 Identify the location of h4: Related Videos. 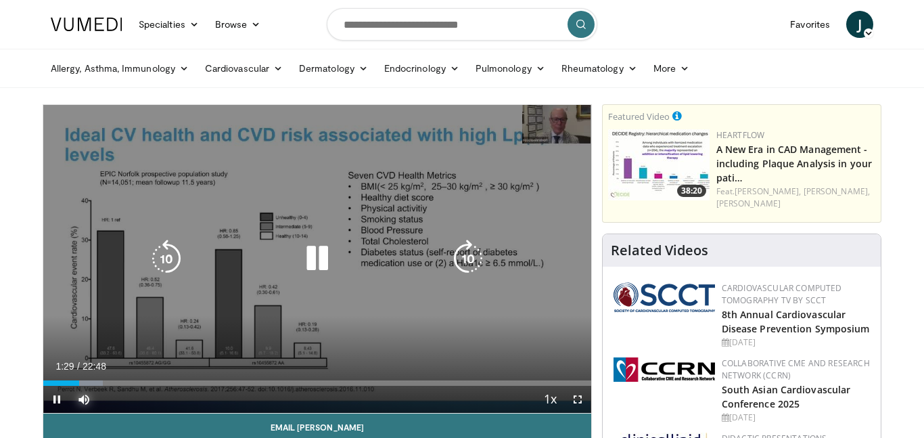
(659, 250).